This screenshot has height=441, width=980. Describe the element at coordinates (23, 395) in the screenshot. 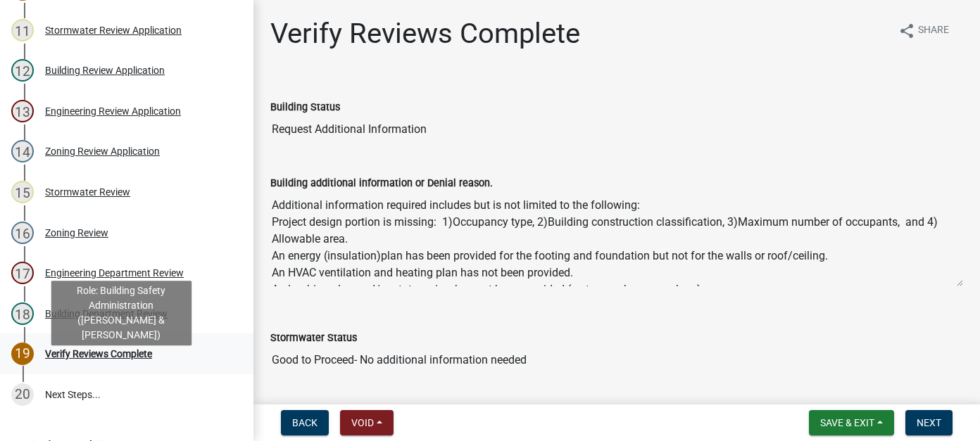

I see `div: 20` at that location.